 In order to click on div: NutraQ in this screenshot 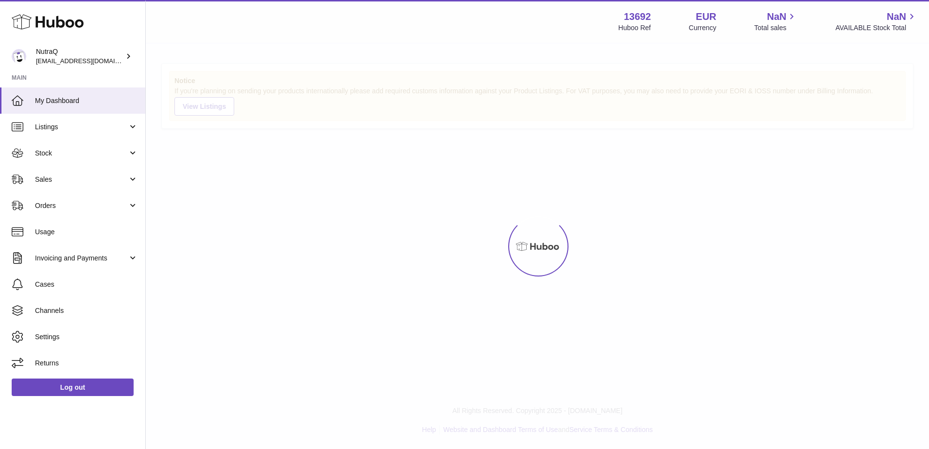, I will do `click(80, 56)`.